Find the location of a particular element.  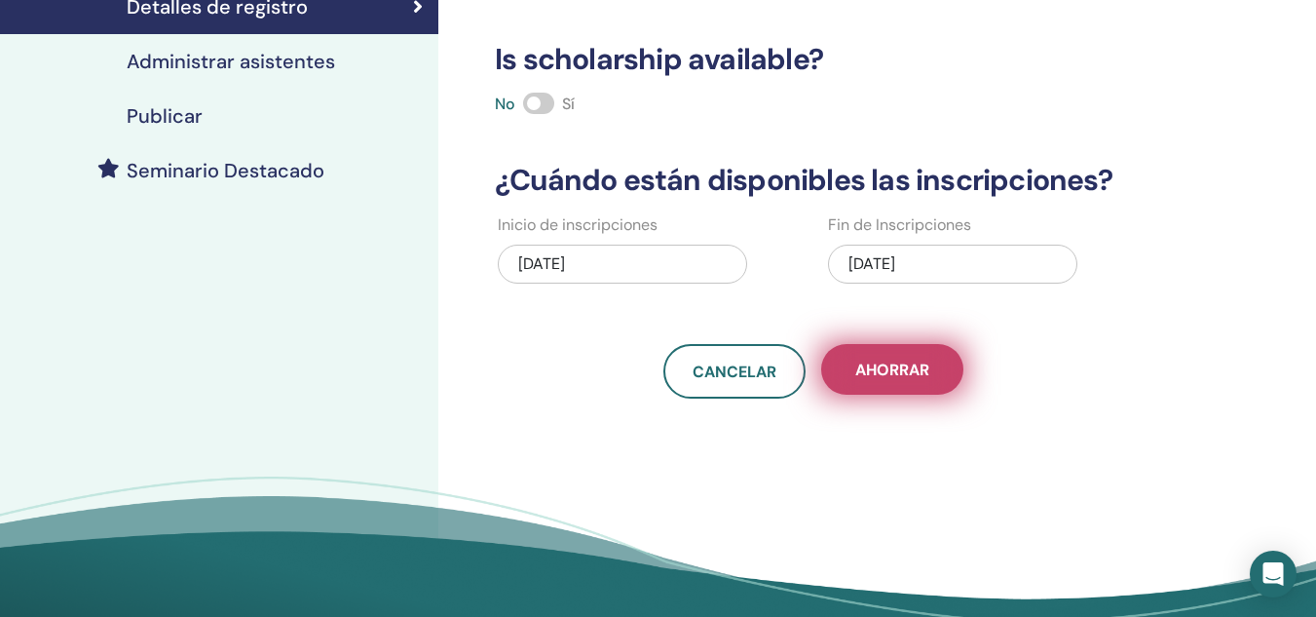

h3: Is scholarship available? is located at coordinates (813, 59).